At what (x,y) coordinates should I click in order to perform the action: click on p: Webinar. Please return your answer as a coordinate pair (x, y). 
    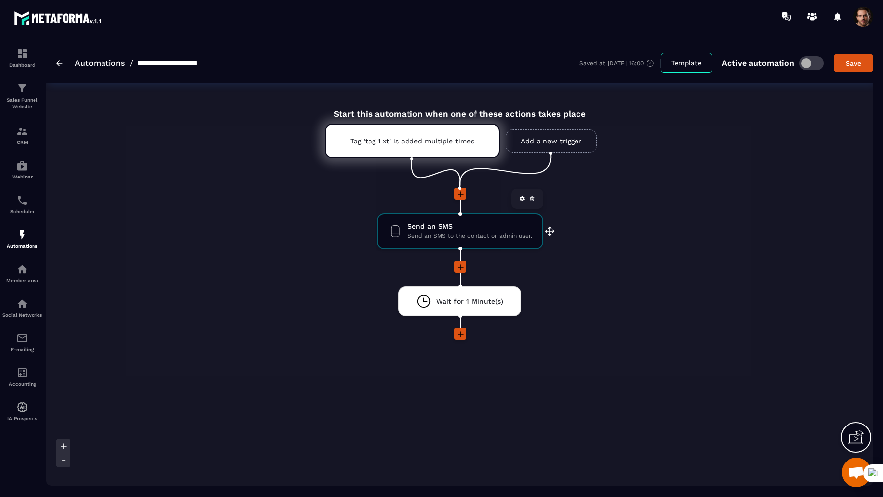
    Looking at the image, I should click on (22, 176).